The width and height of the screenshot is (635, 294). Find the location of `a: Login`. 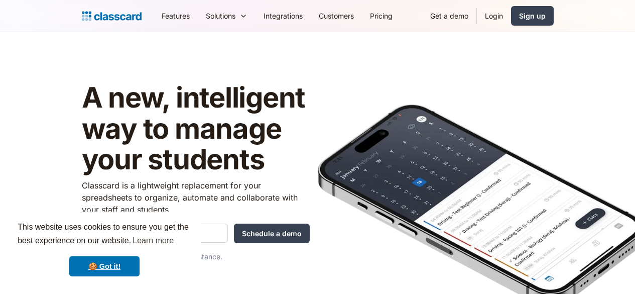

a: Login is located at coordinates (494, 16).